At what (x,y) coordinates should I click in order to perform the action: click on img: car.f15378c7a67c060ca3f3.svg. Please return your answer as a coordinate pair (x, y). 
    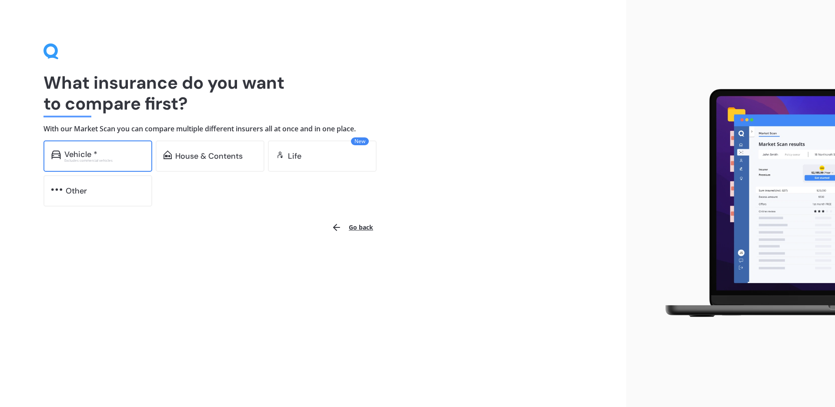
    Looking at the image, I should click on (56, 155).